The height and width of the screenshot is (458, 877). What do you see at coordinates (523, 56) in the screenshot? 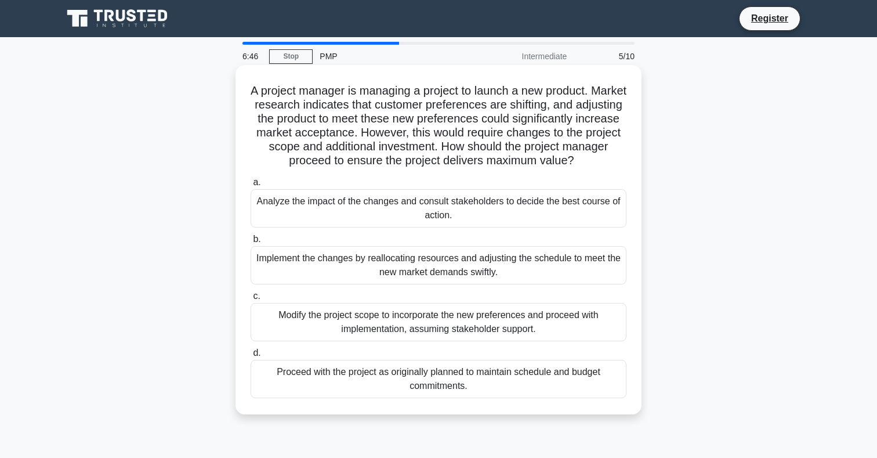
I see `div: Intermediate` at bounding box center [523, 56].